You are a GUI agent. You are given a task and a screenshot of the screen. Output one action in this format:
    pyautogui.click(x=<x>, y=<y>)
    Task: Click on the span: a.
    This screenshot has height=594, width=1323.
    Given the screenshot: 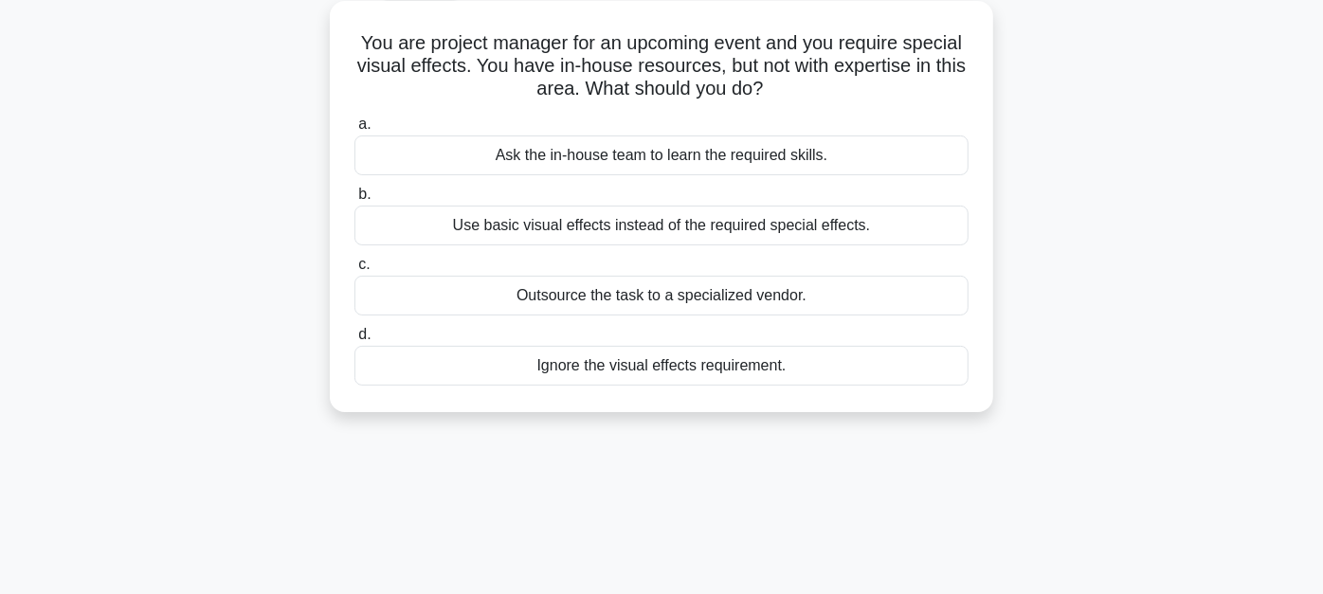 What is the action you would take?
    pyautogui.click(x=364, y=123)
    